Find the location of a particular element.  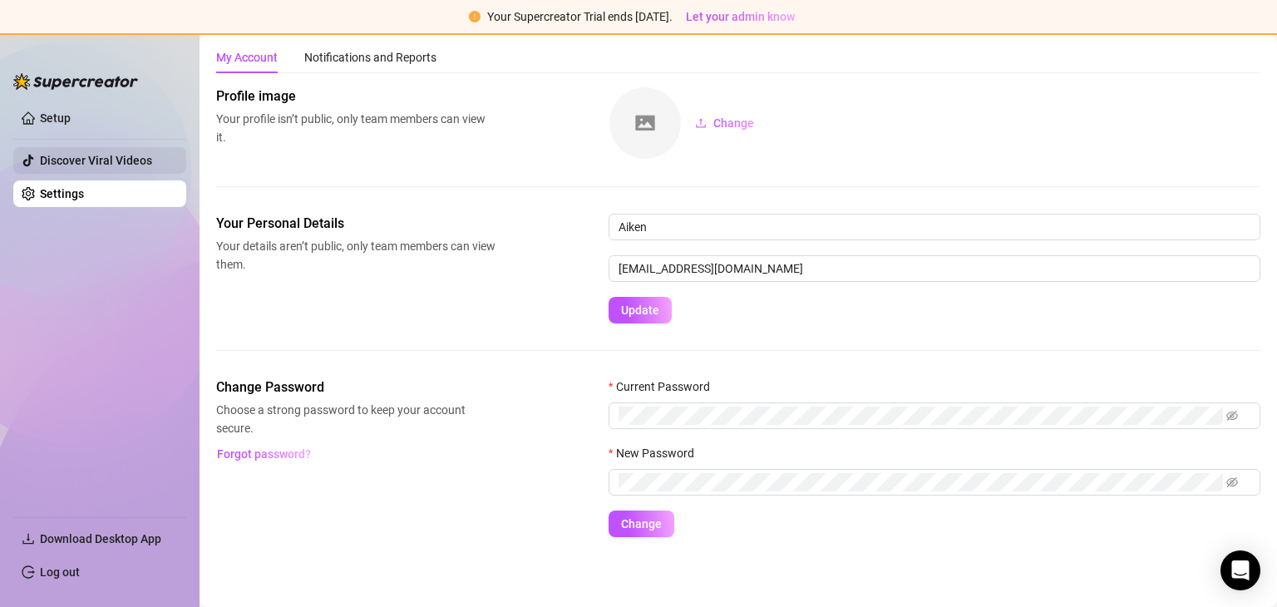

span: Your Personal Details is located at coordinates (356, 224).